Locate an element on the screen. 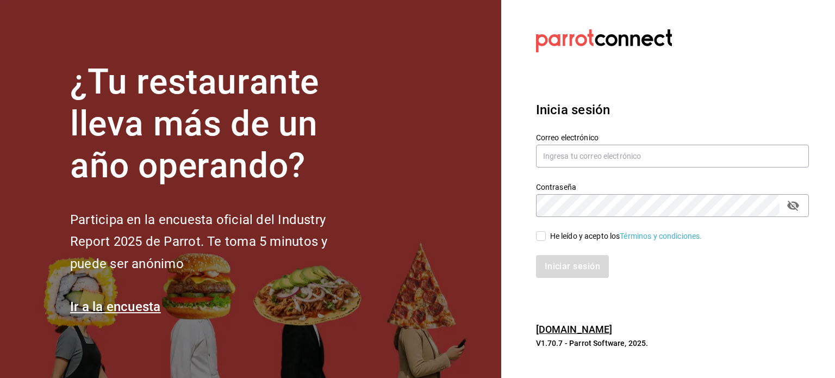 Image resolution: width=835 pixels, height=378 pixels. label: Correo electrónico is located at coordinates (673, 138).